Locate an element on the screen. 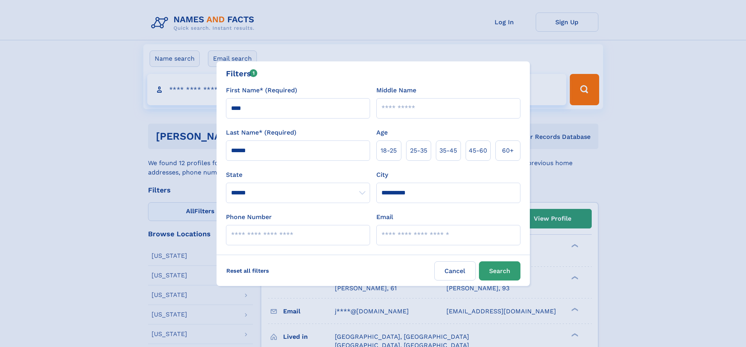  label: Phone Number is located at coordinates (249, 217).